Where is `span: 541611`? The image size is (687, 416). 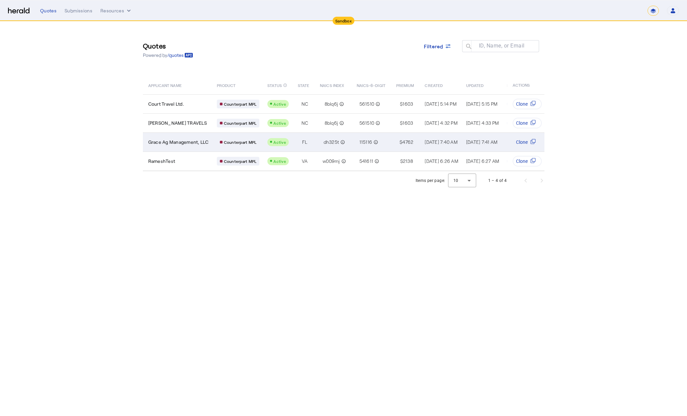
span: 541611 is located at coordinates (367, 161).